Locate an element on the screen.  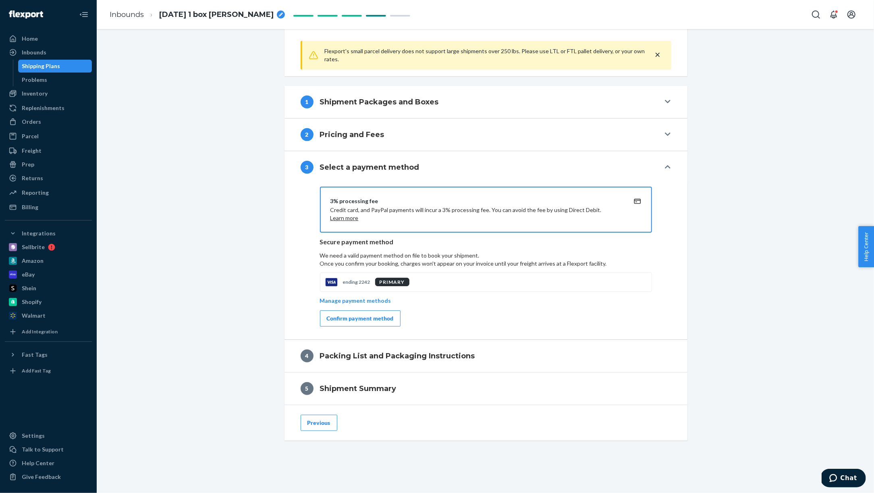
h4: Shipment Packages and Boxes is located at coordinates (379, 102).